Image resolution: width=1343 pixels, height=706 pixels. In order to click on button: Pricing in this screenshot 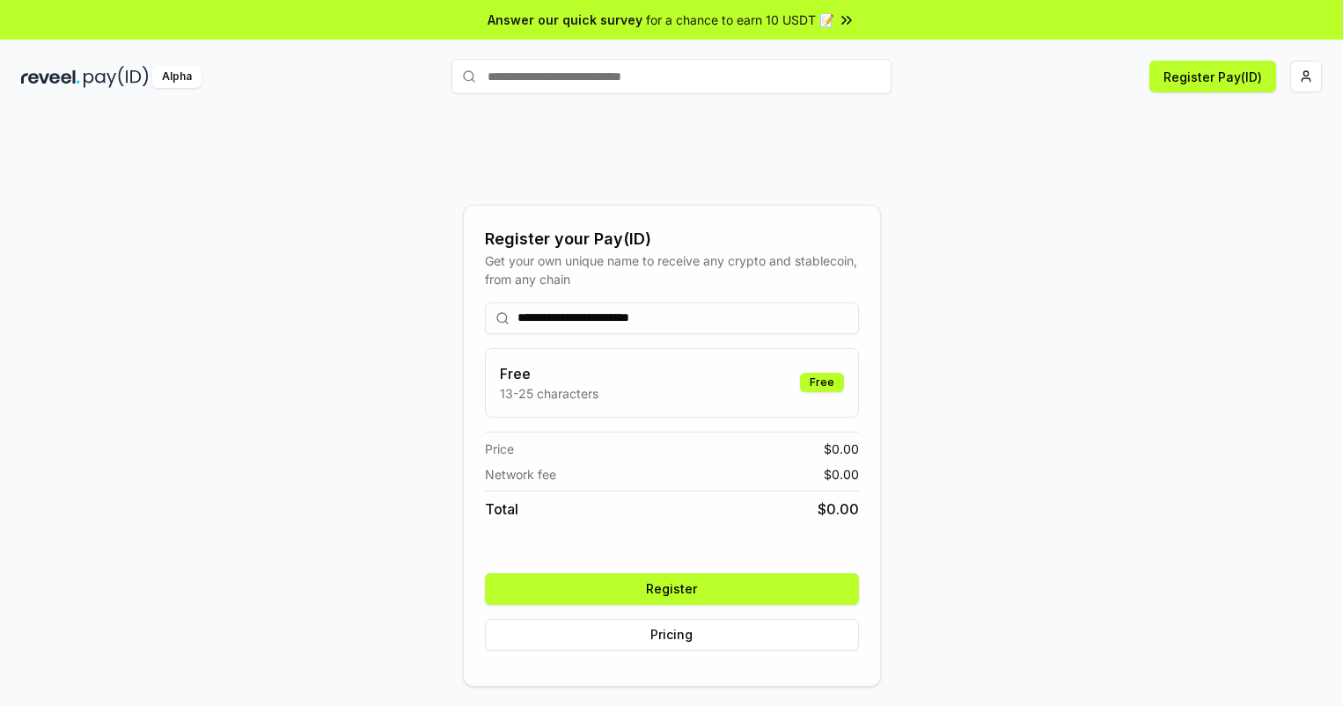, I will do `click(671, 635)`.